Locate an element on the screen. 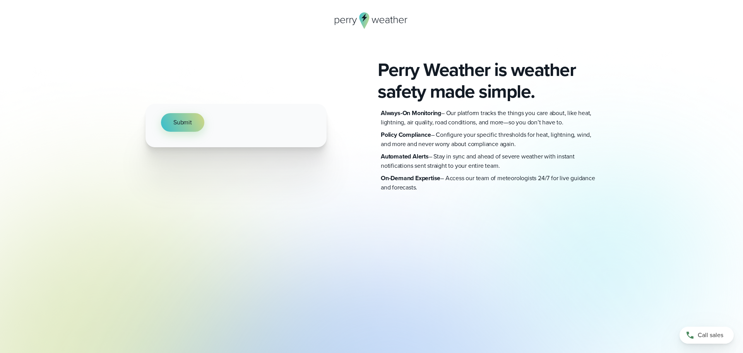  p: – Stay in sync and ahead of severe weather with instant notifications sent straight to your entir... is located at coordinates (489, 161).